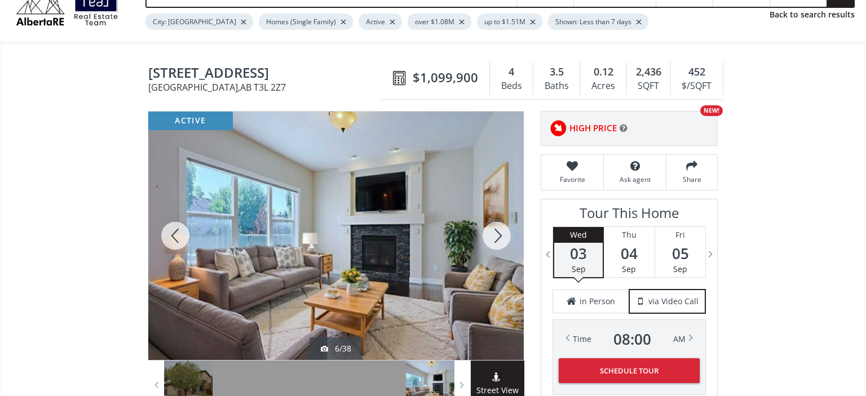 This screenshot has width=866, height=396. What do you see at coordinates (629, 339) in the screenshot?
I see `div: Time AM` at bounding box center [629, 339].